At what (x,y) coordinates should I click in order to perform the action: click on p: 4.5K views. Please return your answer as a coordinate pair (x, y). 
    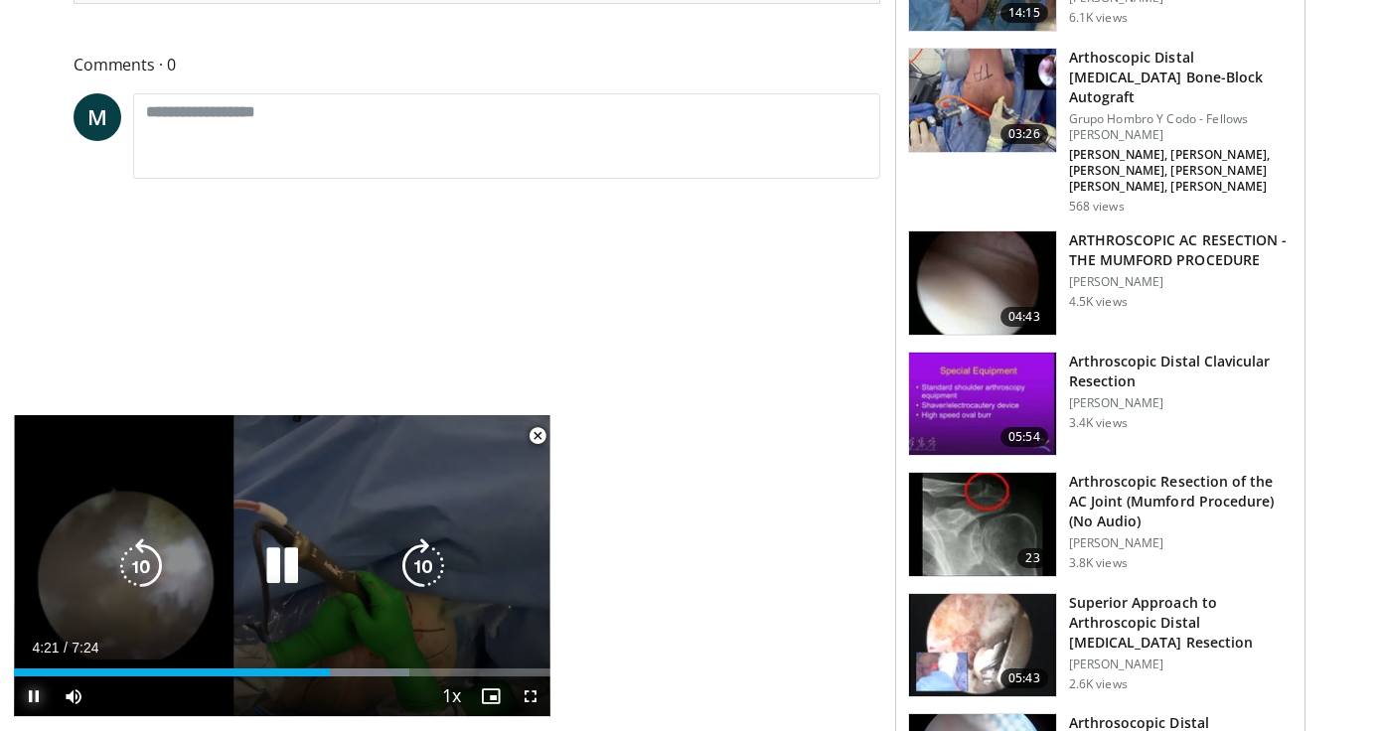
    Looking at the image, I should click on (1098, 302).